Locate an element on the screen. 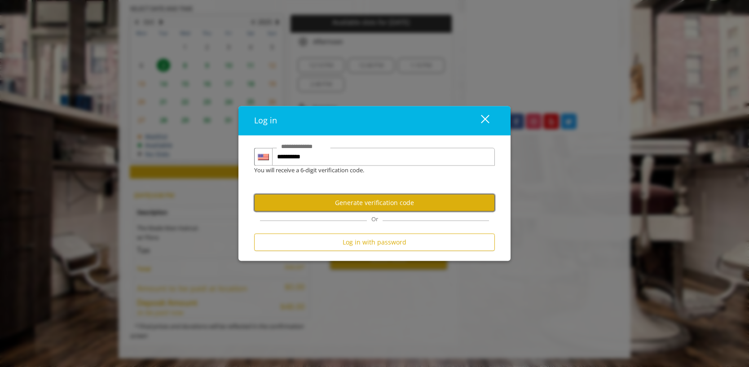 This screenshot has width=749, height=367. span: Log in is located at coordinates (265, 121).